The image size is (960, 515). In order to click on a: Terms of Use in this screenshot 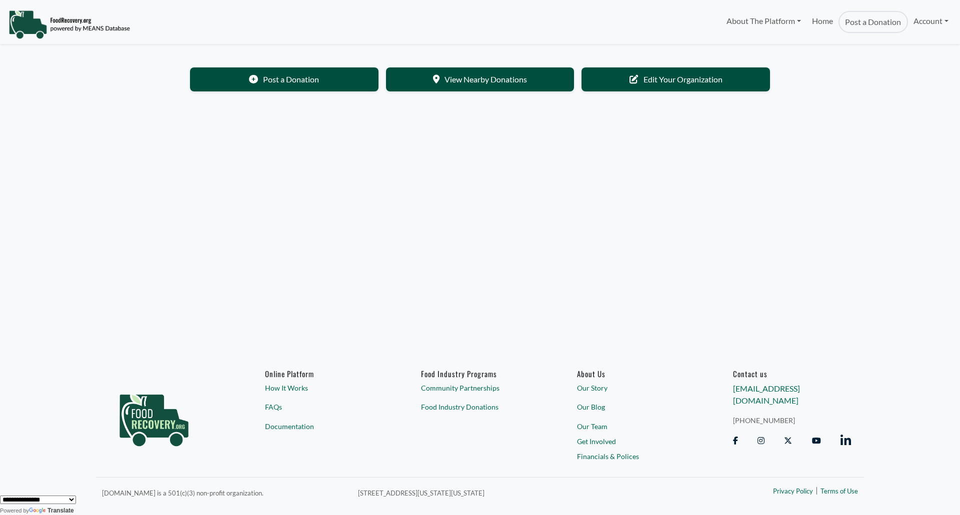, I will do `click(839, 492)`.